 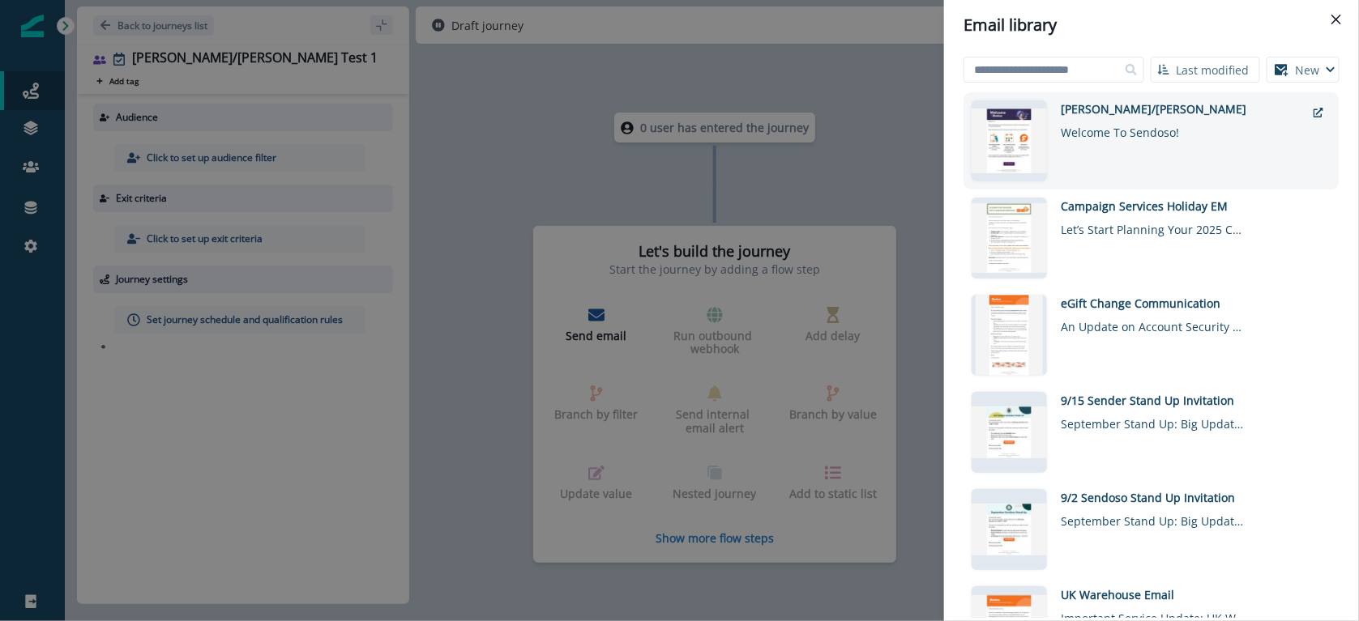 What do you see at coordinates (1194, 400) in the screenshot?
I see `div: 9/15 Sender Stand Up Invitation` at bounding box center [1194, 400].